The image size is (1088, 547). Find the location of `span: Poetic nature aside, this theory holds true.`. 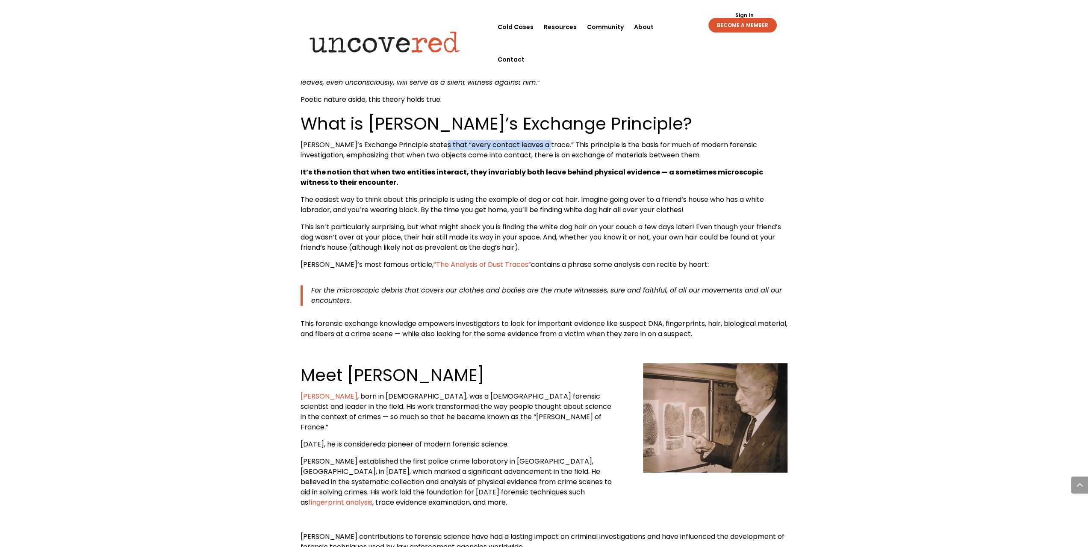

span: Poetic nature aside, this theory holds true. is located at coordinates (371, 99).